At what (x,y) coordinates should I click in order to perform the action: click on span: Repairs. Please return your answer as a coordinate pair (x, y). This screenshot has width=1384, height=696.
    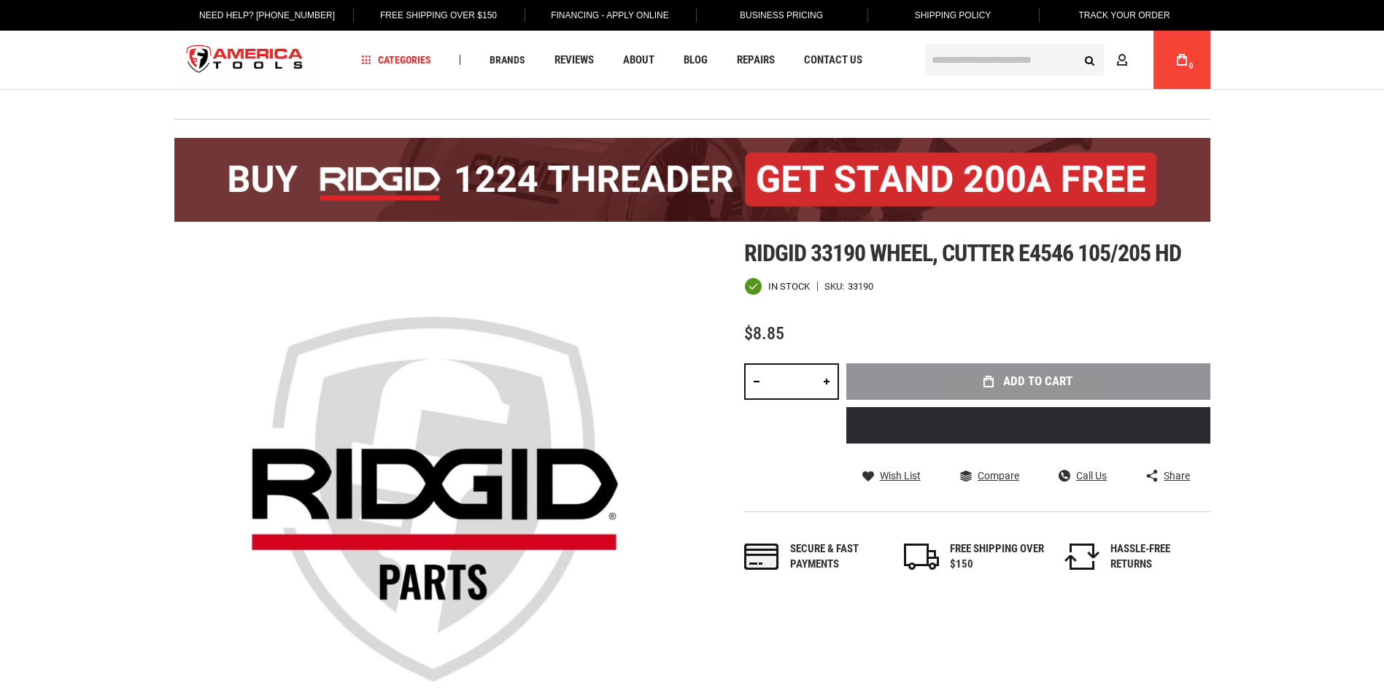
    Looking at the image, I should click on (756, 60).